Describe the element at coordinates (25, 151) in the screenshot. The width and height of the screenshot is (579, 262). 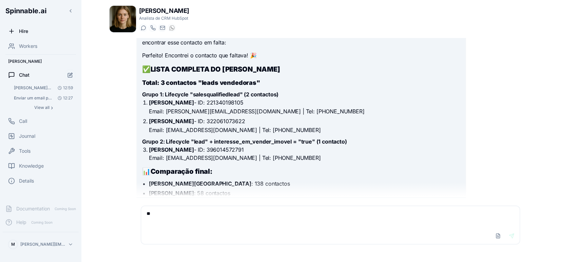
I see `span: Tools` at that location.